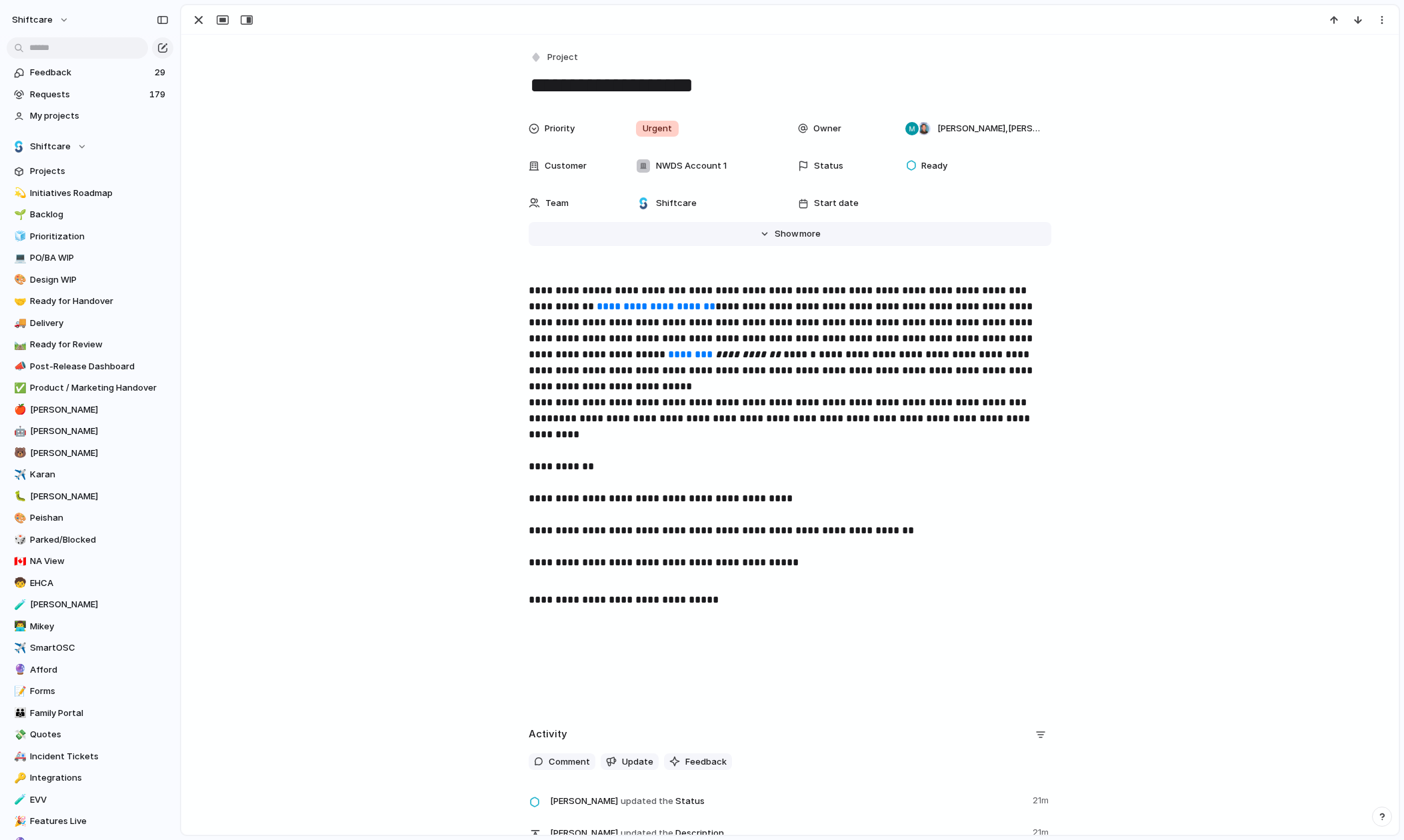 The width and height of the screenshot is (1404, 840). What do you see at coordinates (90, 345) in the screenshot?
I see `a: 🛤️Ready for Review` at bounding box center [90, 345].